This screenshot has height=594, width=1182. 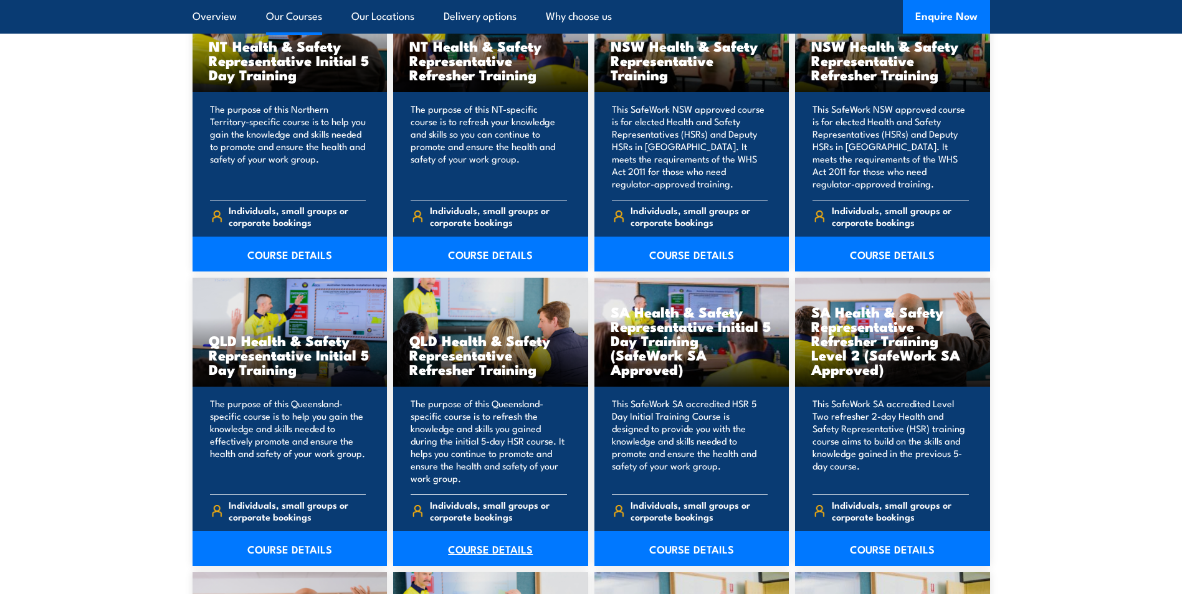 I want to click on h3: NT Health & Safety Representative Refresher Training, so click(x=490, y=60).